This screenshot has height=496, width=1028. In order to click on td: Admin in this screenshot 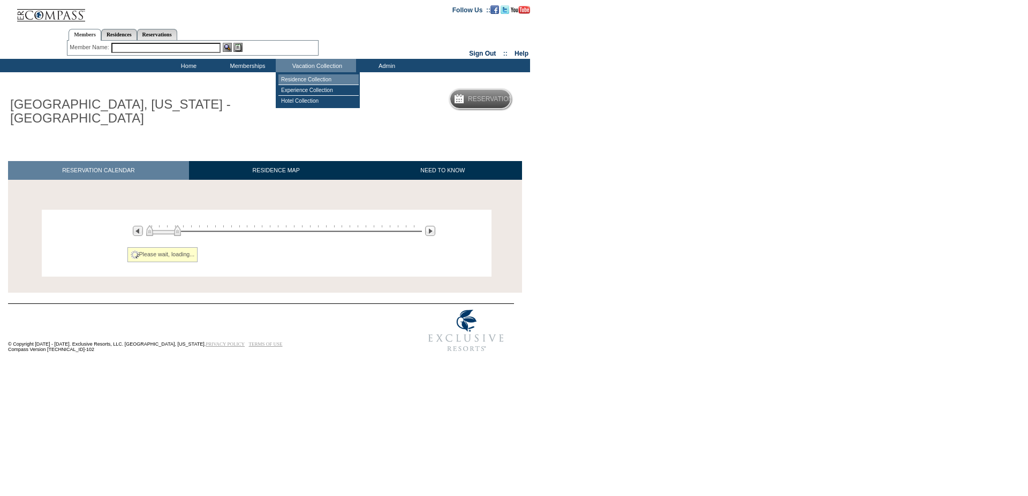, I will do `click(386, 65)`.